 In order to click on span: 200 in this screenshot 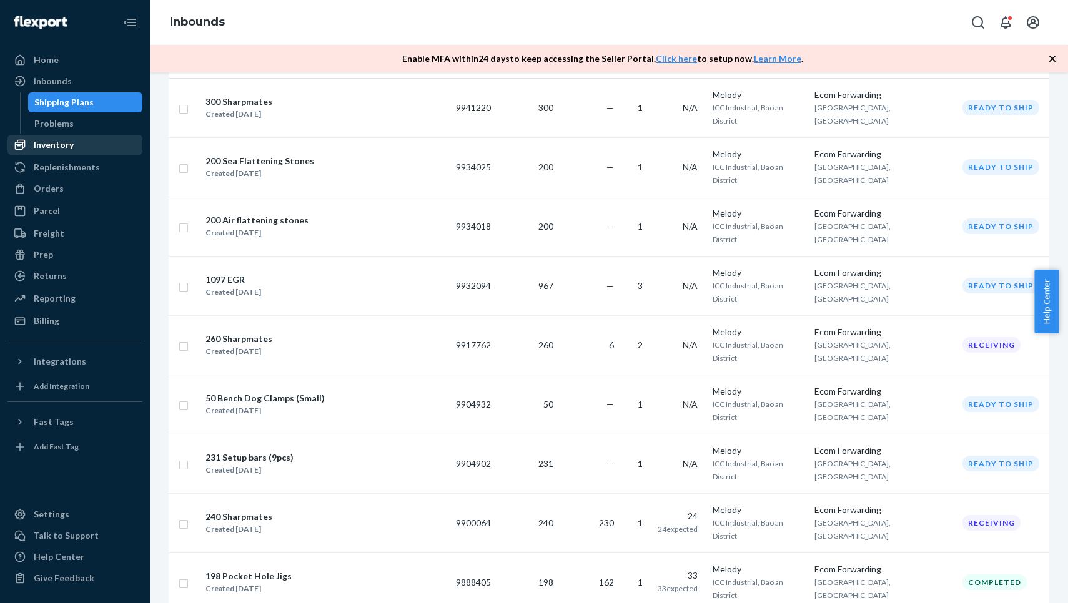, I will do `click(546, 167)`.